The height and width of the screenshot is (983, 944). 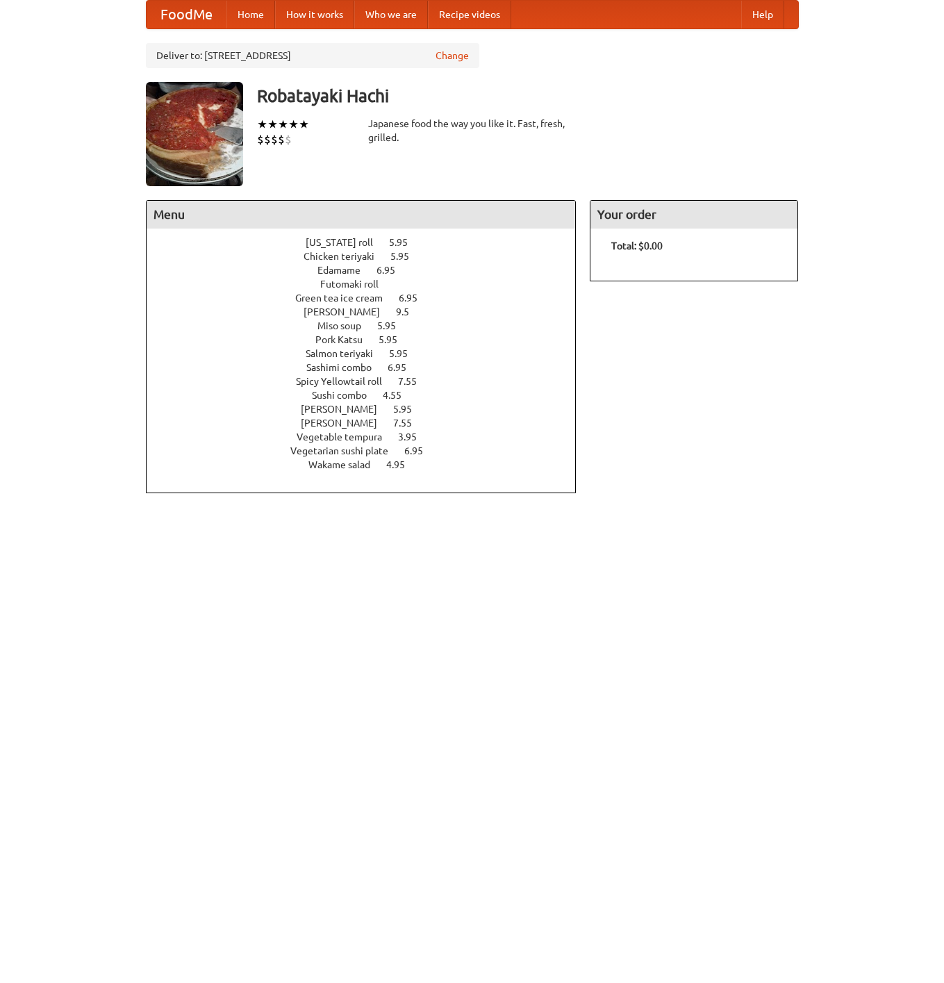 What do you see at coordinates (369, 326) in the screenshot?
I see `a: Miso soup 5.95` at bounding box center [369, 326].